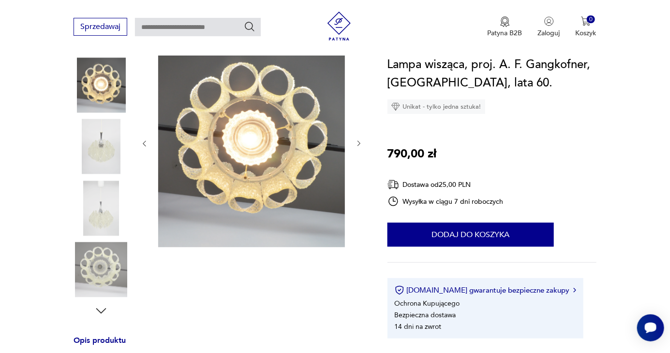  I want to click on a: Sprzedawaj, so click(100, 28).